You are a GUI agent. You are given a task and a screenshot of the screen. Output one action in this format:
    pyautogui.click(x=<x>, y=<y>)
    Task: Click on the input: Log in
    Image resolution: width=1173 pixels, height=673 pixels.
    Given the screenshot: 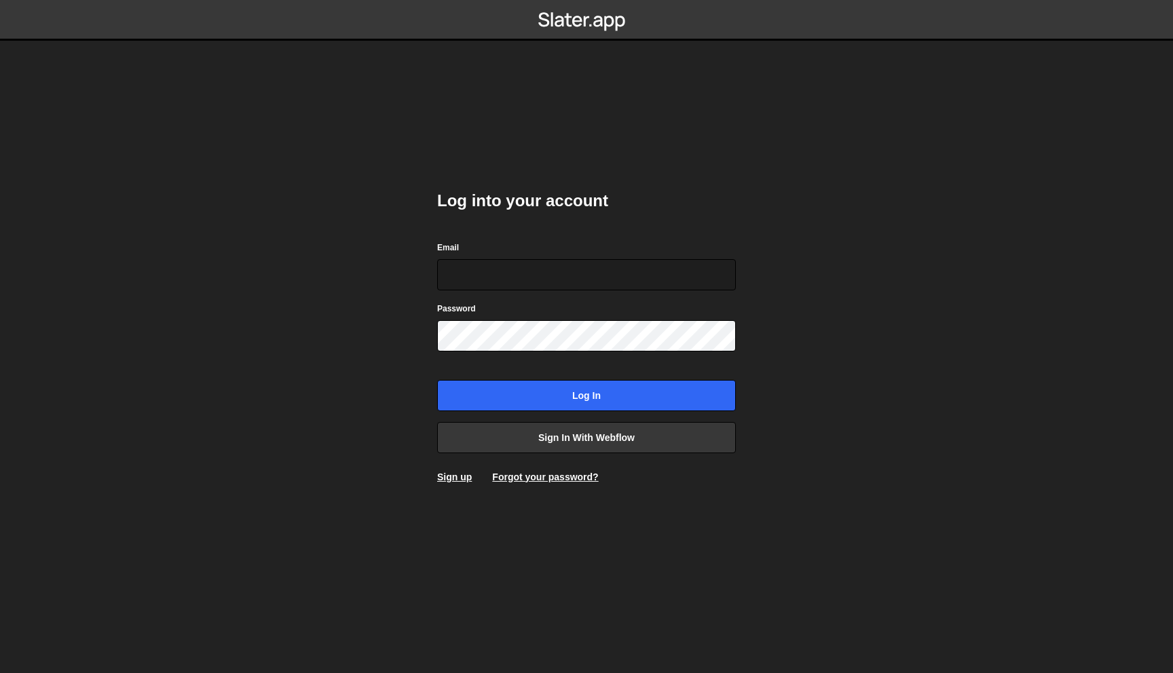 What is the action you would take?
    pyautogui.click(x=587, y=396)
    